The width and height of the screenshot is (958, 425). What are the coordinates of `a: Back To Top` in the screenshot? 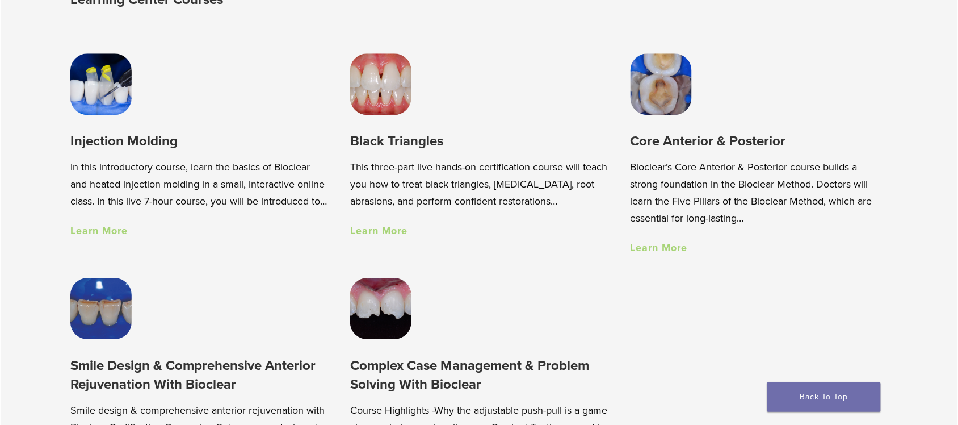 It's located at (824, 397).